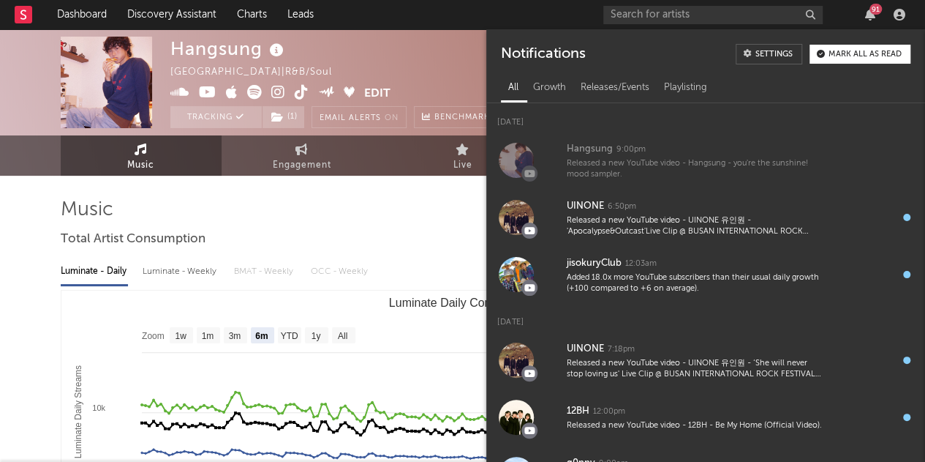  I want to click on a: Benchmark, so click(456, 117).